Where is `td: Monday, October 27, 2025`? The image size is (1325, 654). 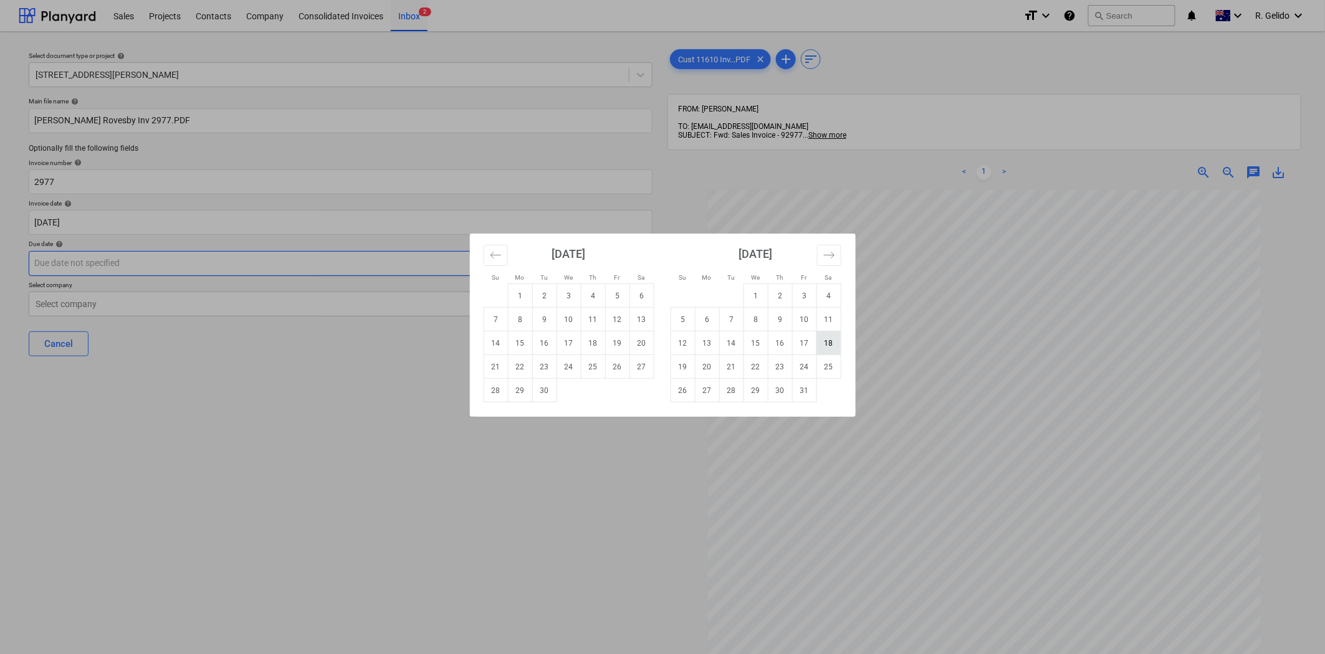
td: Monday, October 27, 2025 is located at coordinates (707, 391).